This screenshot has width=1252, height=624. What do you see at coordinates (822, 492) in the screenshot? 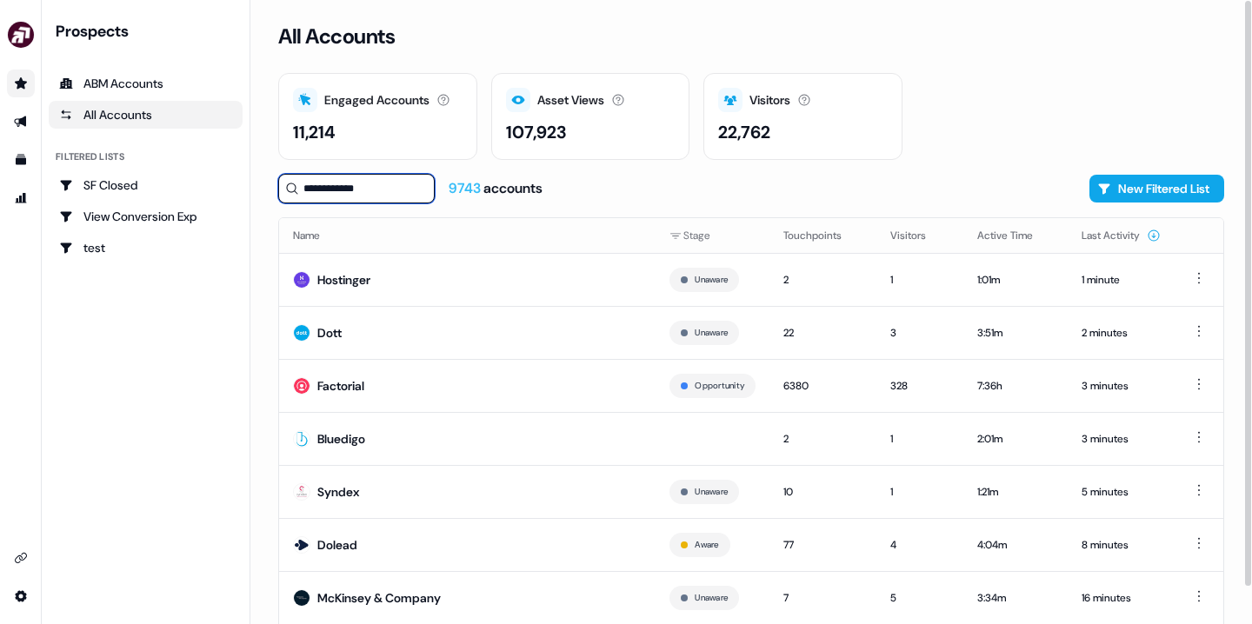
I see `div: 10` at bounding box center [822, 492].